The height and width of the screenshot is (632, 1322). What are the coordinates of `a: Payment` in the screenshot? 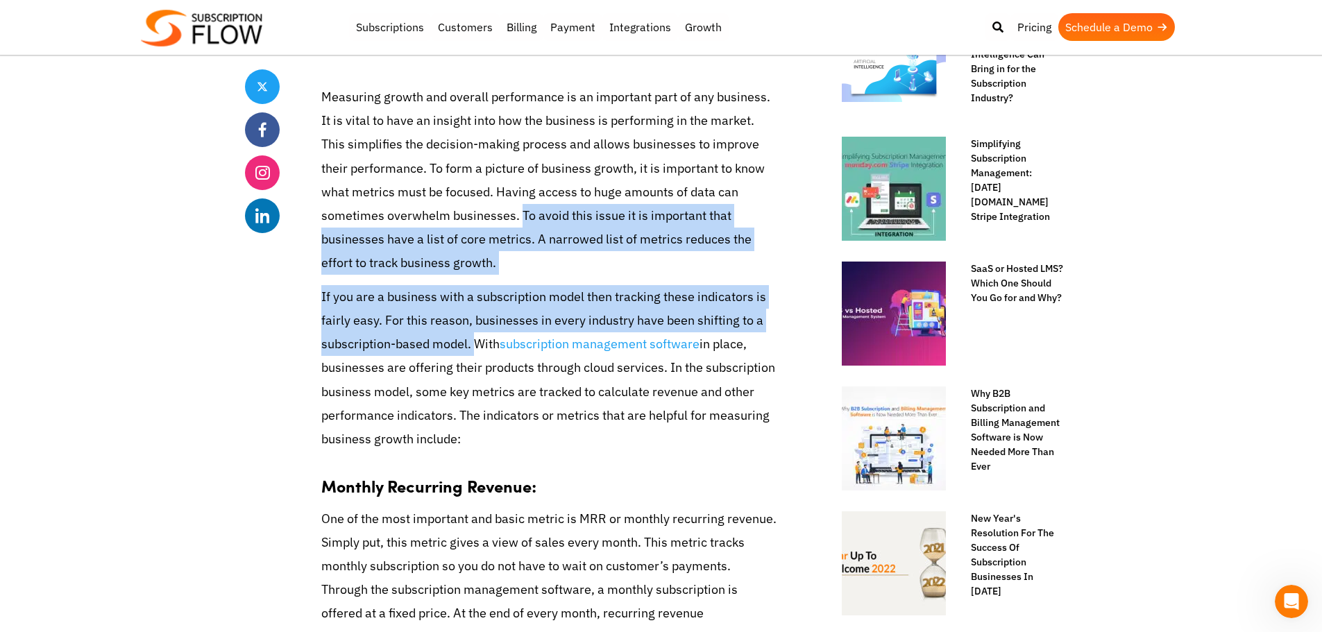 It's located at (572, 27).